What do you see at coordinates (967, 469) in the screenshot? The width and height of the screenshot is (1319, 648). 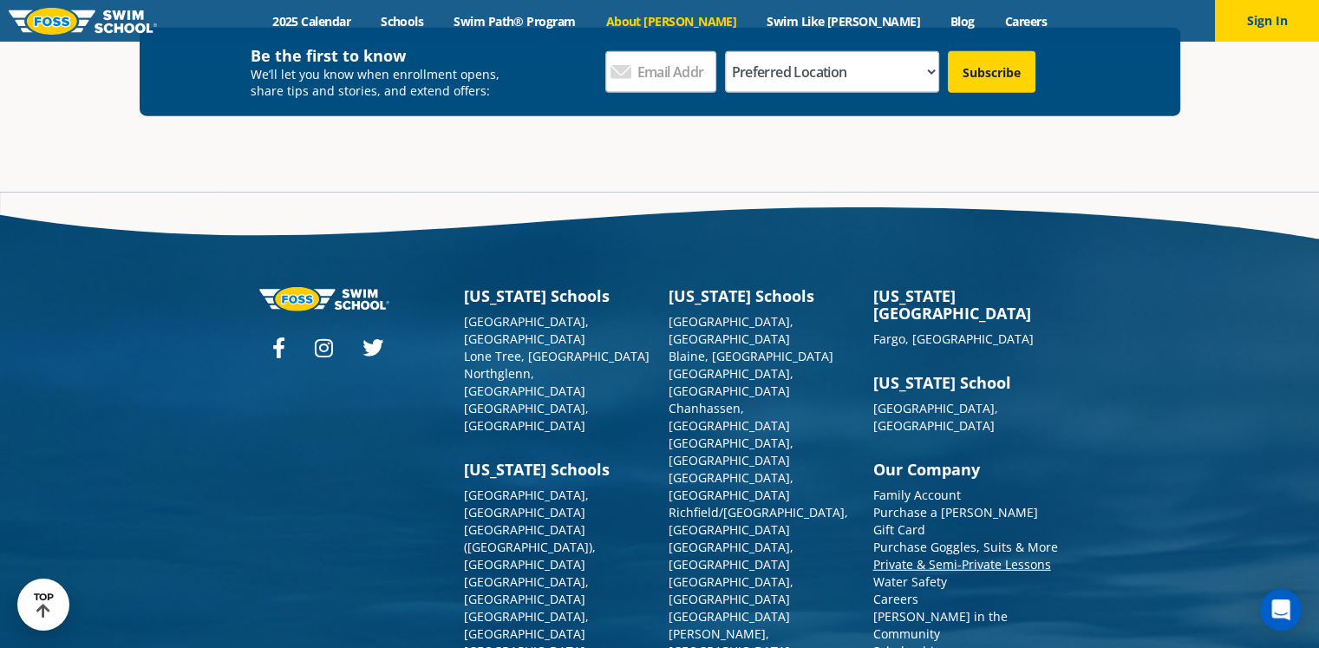 I see `h3: Our Company` at bounding box center [967, 469].